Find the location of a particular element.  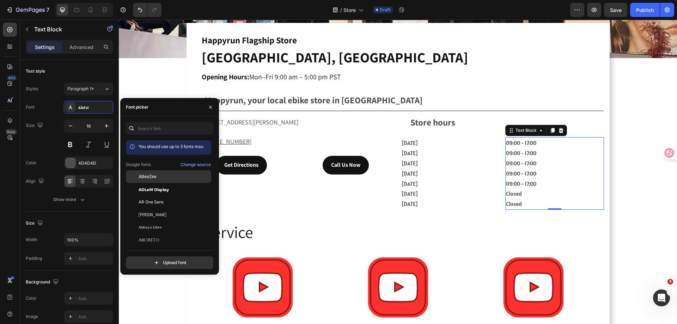

button: <p><strong>Get Directions</strong></p> is located at coordinates (122, 145).